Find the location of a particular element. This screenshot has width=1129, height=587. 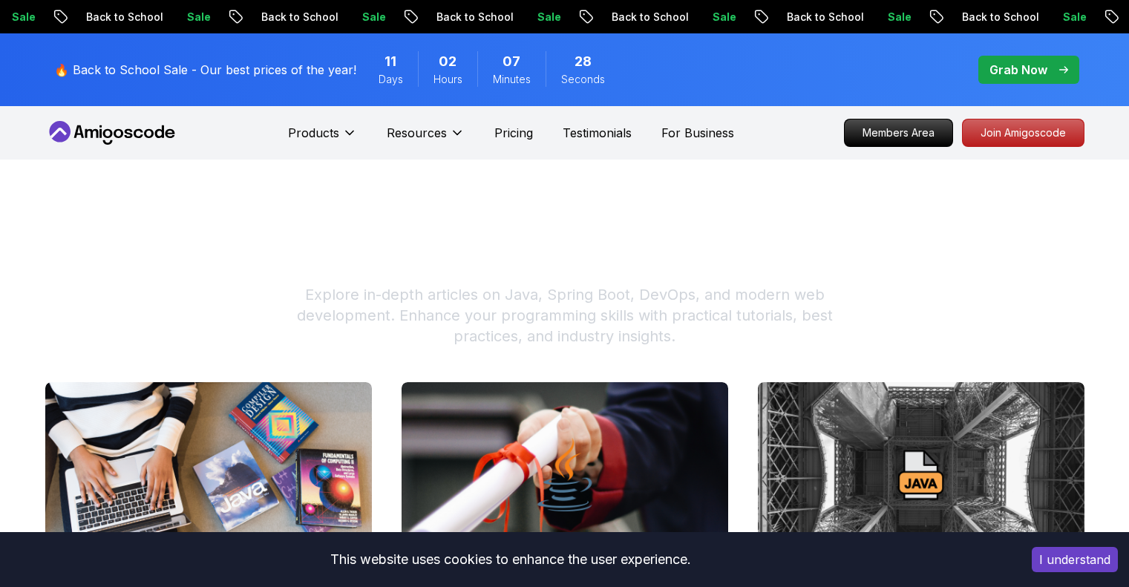

button: Resources is located at coordinates (425, 139).